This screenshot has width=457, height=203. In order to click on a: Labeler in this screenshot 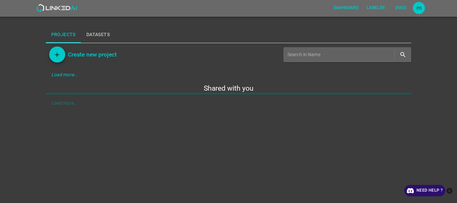, I will do `click(376, 8)`.